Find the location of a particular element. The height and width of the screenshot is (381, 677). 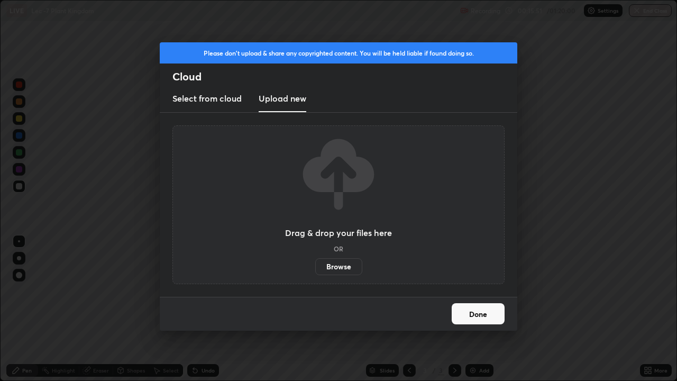

h5: OR is located at coordinates (339, 249).